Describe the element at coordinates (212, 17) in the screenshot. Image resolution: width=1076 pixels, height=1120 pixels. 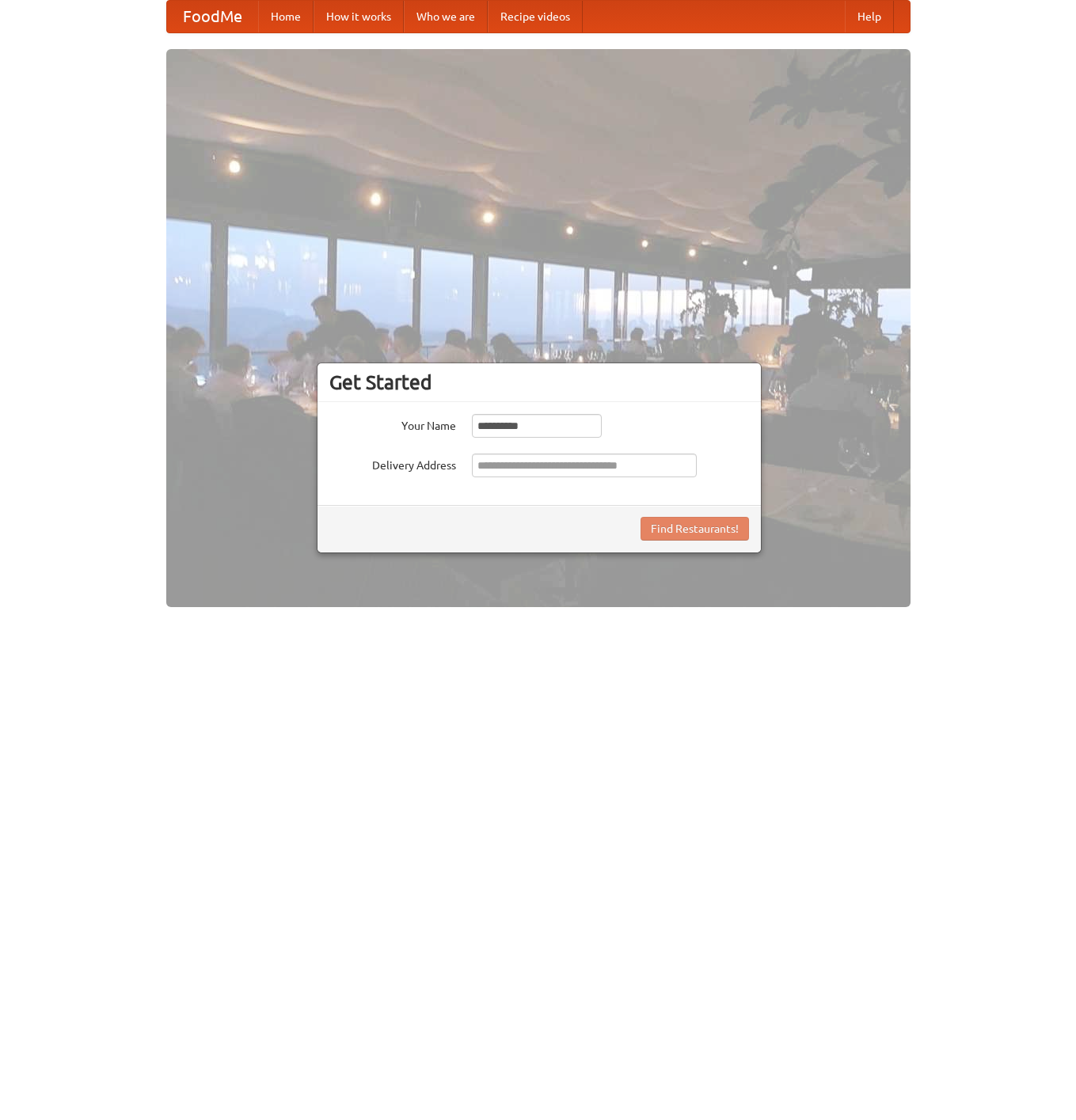
I see `a: FoodMe` at that location.